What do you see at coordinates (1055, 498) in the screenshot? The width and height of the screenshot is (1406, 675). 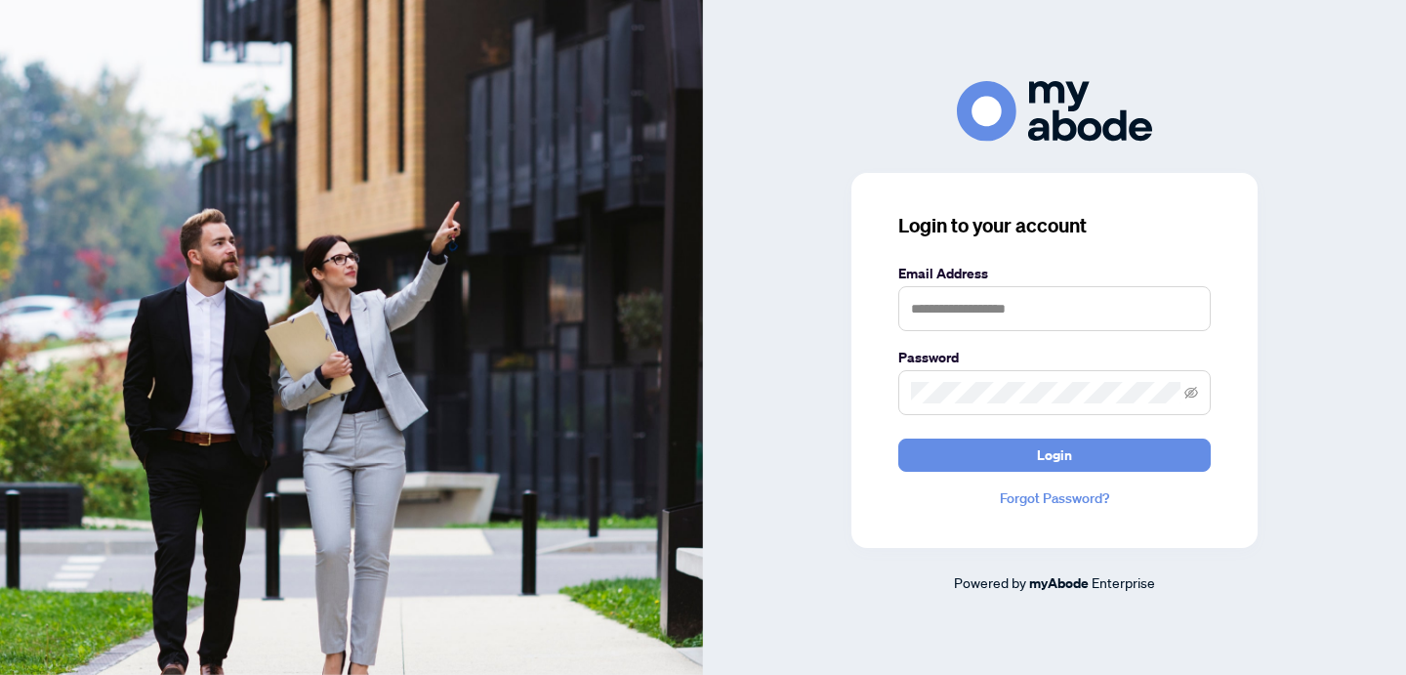 I see `a: Forgot Password?` at bounding box center [1055, 498].